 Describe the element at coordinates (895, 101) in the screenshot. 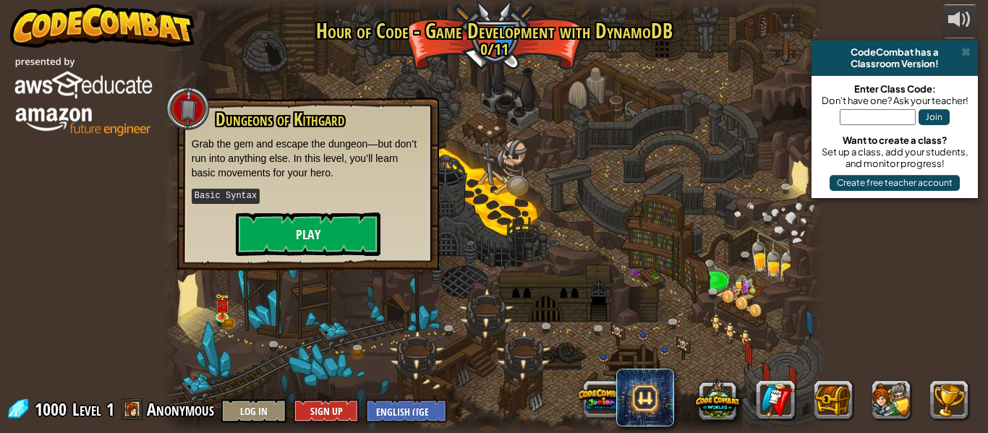

I see `div: Don't have one? Ask your teacher!` at that location.